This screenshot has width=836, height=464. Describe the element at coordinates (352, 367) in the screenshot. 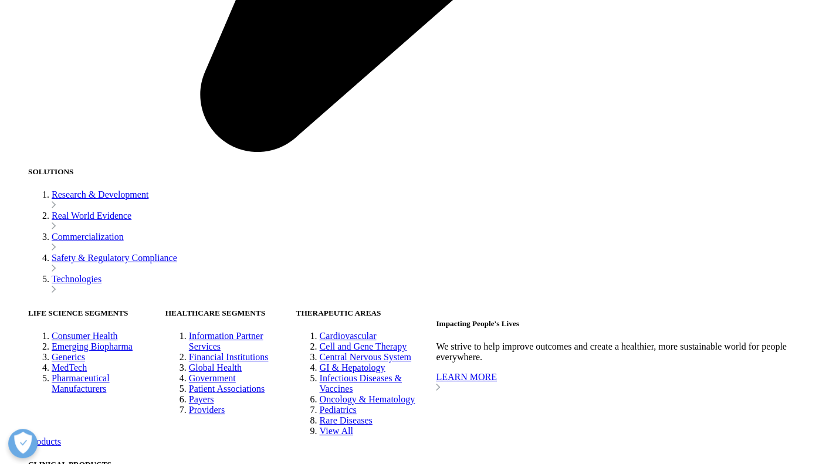

I see `a: GI & Hepatology` at that location.